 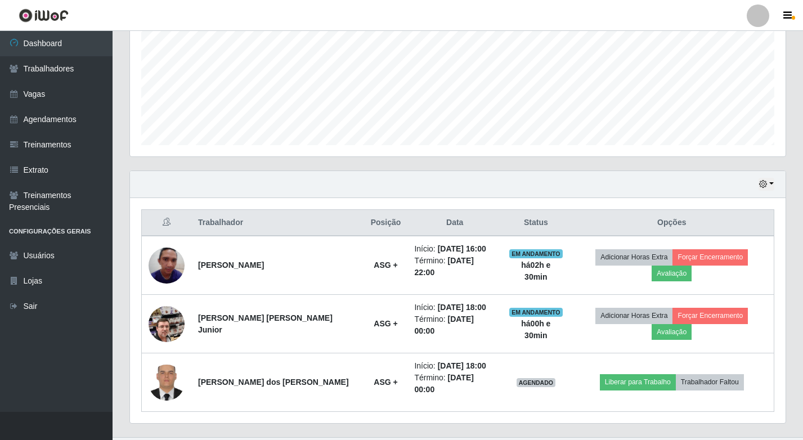 I want to click on th: Data, so click(x=455, y=223).